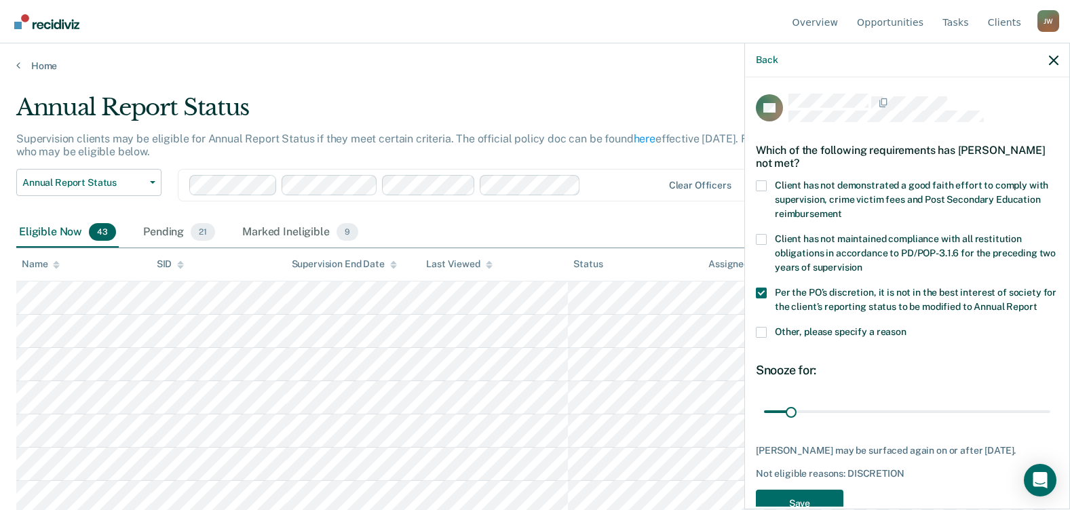 This screenshot has height=510, width=1070. I want to click on div: J W, so click(1049, 21).